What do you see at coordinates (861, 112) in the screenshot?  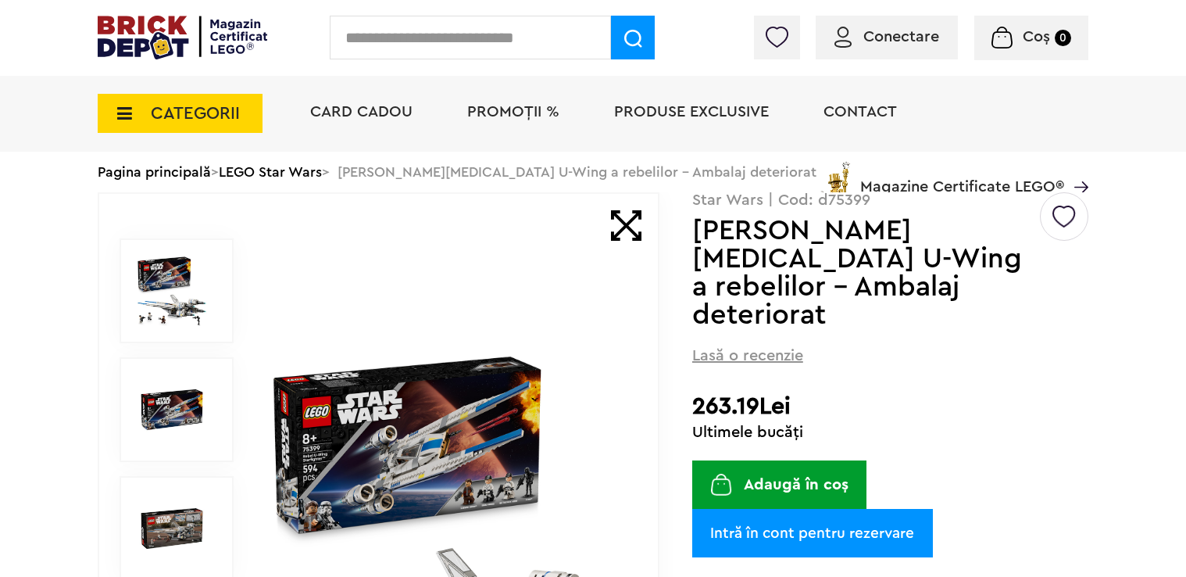 I see `a: Contact` at bounding box center [861, 112].